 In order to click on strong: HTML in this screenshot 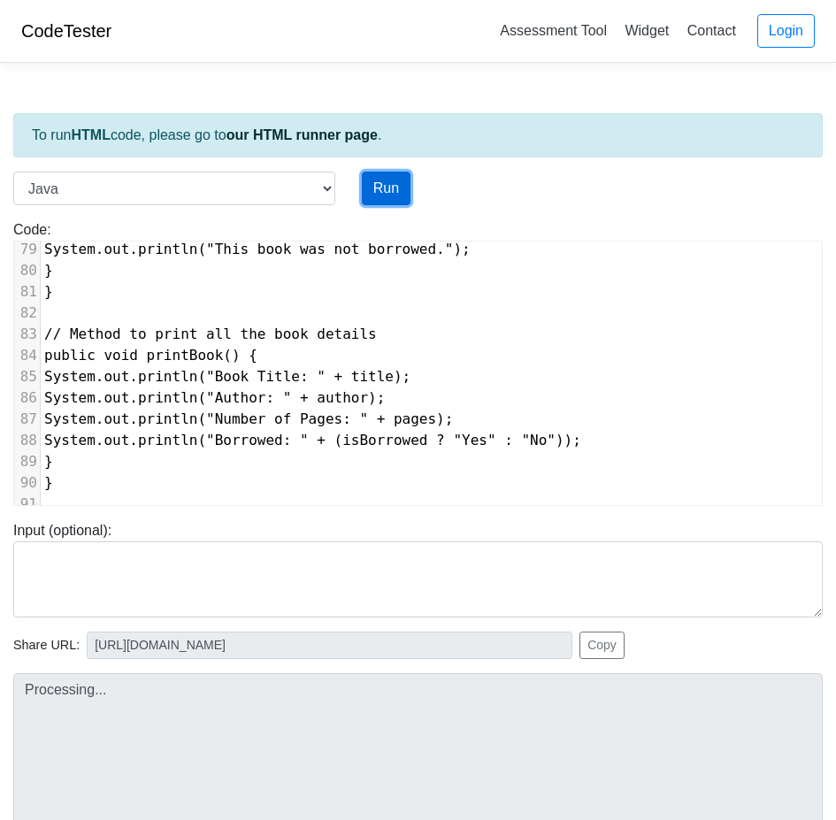, I will do `click(90, 134)`.